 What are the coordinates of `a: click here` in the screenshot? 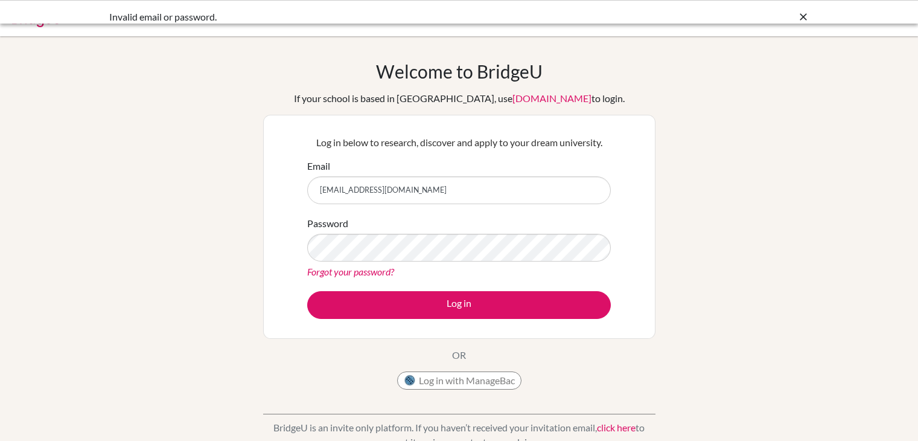 It's located at (616, 427).